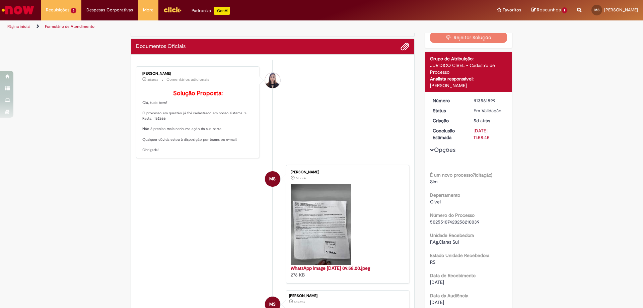 Image resolution: width=643 pixels, height=308 pixels. I want to click on button: Rejeitar Solução, so click(468, 37).